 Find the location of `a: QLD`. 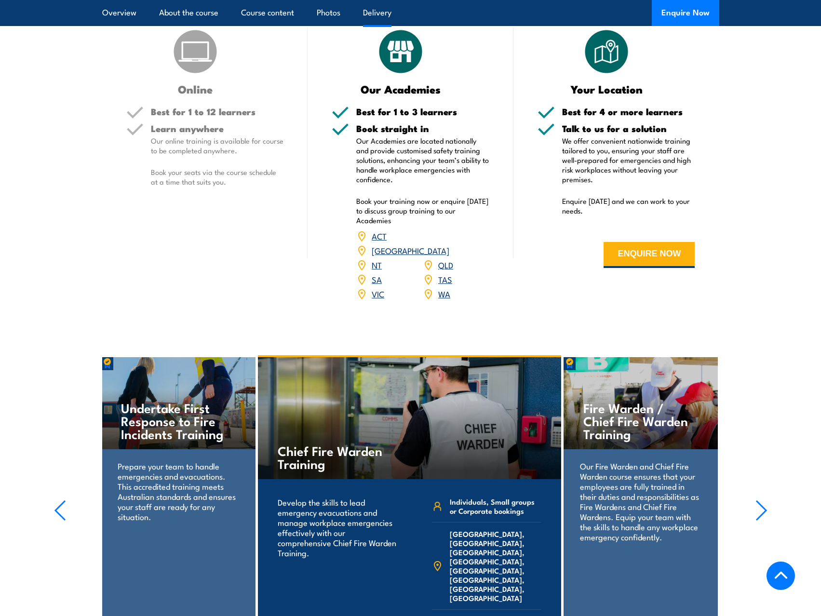

a: QLD is located at coordinates (445, 265).